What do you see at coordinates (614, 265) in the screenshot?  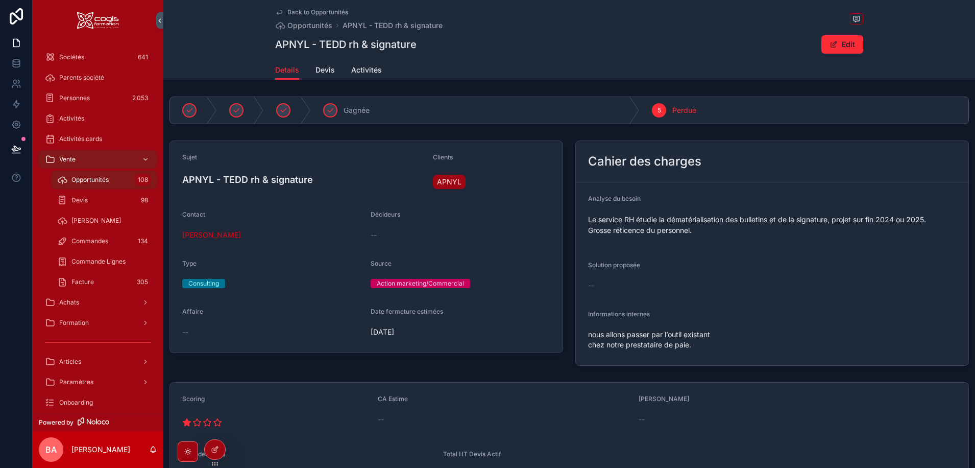 I see `span: Solution proposée` at bounding box center [614, 265].